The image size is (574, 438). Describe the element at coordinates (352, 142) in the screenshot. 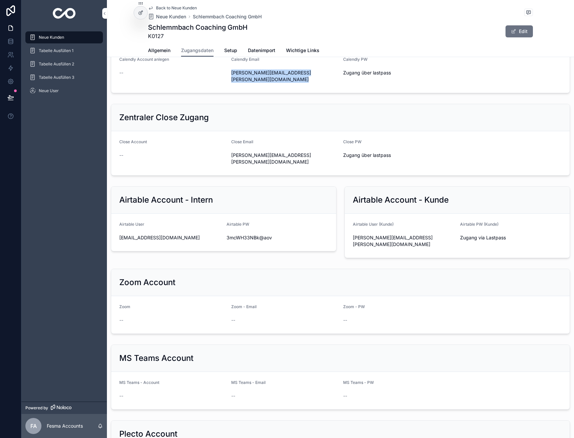

I see `span: Close PW` at that location.